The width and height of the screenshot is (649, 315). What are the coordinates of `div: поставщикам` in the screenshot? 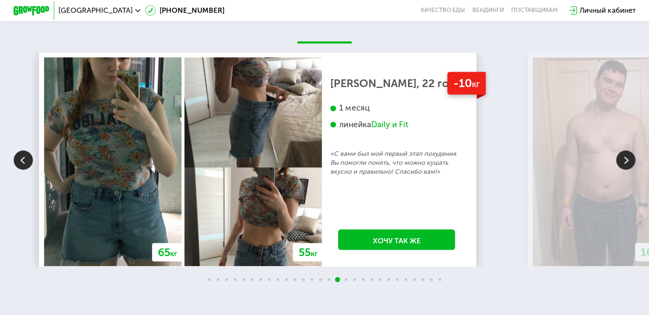 It's located at (534, 10).